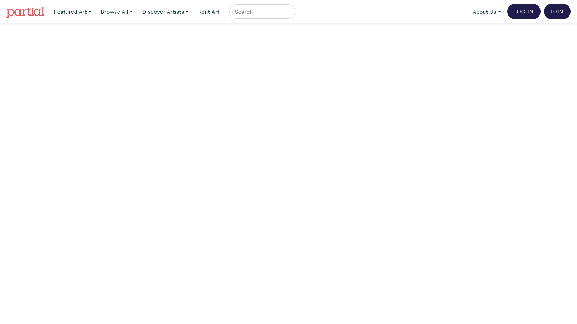 Image resolution: width=577 pixels, height=324 pixels. What do you see at coordinates (524, 12) in the screenshot?
I see `a: Log In` at bounding box center [524, 12].